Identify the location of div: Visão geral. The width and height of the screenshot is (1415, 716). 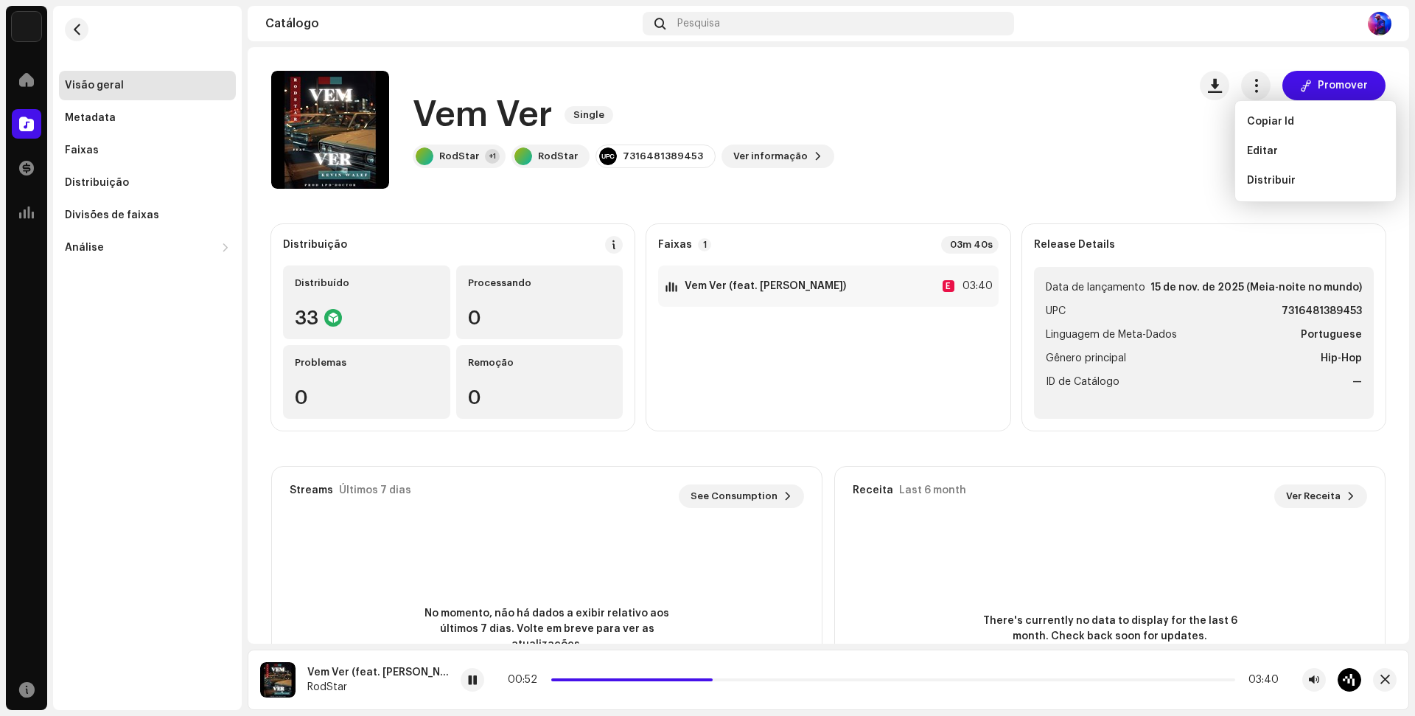
(94, 86).